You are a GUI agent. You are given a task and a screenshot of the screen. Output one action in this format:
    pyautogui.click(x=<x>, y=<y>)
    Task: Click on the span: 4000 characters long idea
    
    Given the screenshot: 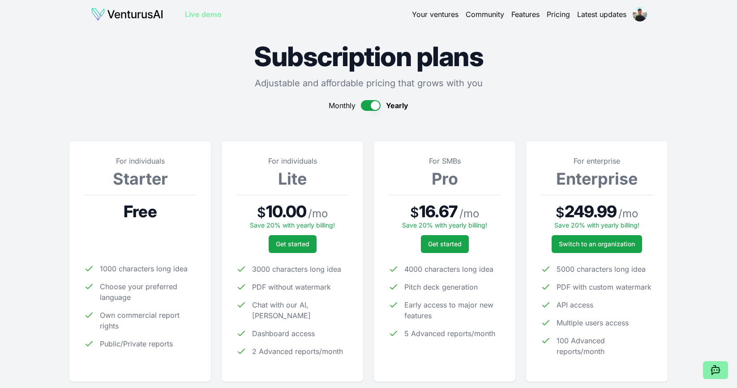 What is the action you would take?
    pyautogui.click(x=448, y=269)
    